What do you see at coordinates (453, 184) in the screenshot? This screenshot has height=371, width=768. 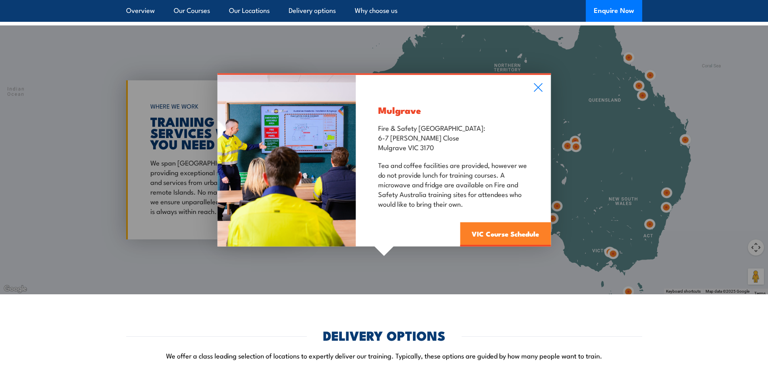 I see `p: Tea and coffee facilities are provided, however we do not provide lunch for training courses. A m...` at bounding box center [453, 184].